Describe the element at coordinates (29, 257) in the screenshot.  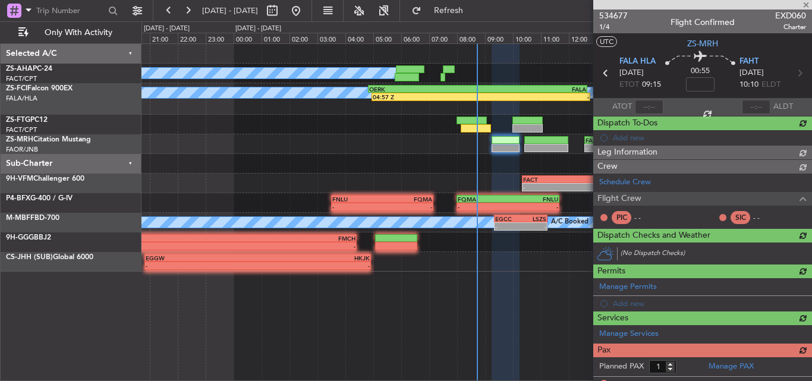
I see `span: CS-JHH (SUB)` at that location.